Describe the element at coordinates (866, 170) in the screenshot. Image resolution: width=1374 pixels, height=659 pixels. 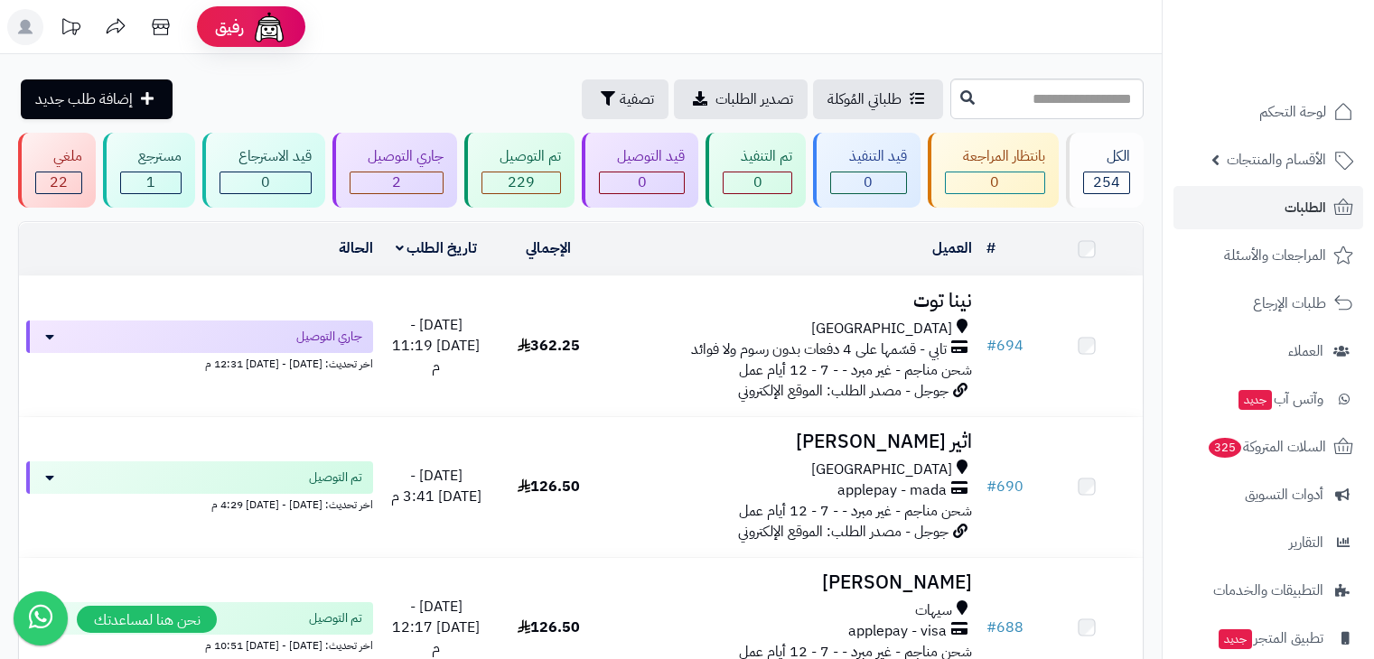
I see `a: قيد التنفيذ 0` at that location.